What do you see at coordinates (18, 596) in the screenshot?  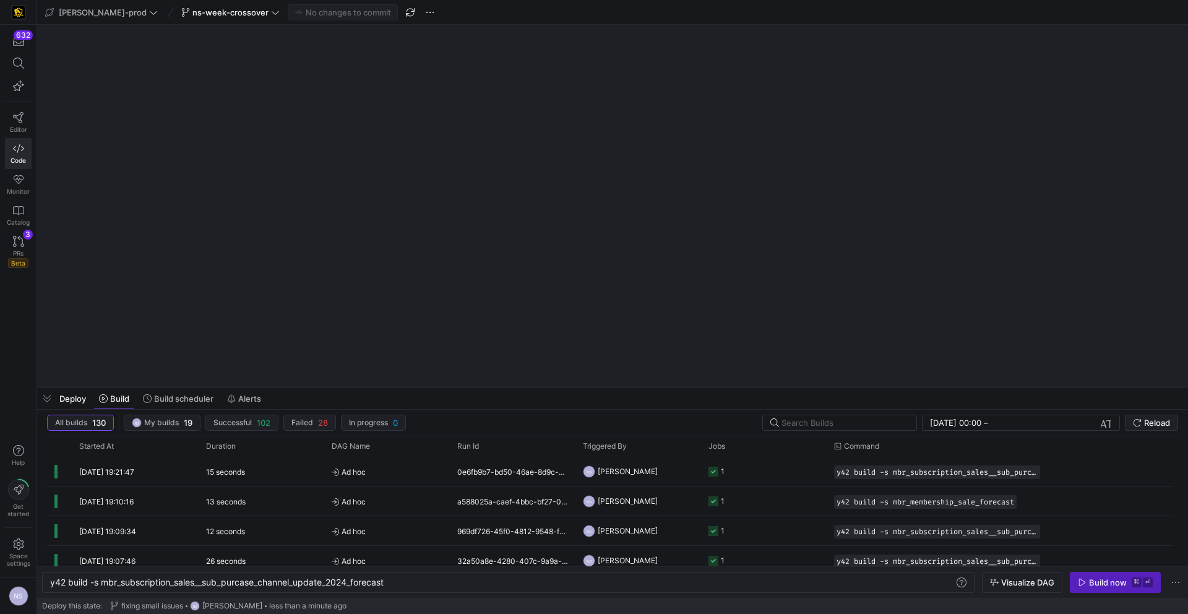 I see `button: NS` at bounding box center [18, 596].